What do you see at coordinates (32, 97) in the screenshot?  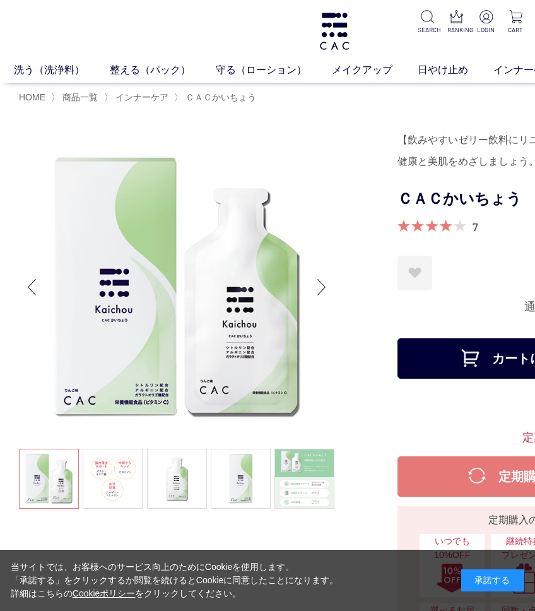 I see `span: HOME` at bounding box center [32, 97].